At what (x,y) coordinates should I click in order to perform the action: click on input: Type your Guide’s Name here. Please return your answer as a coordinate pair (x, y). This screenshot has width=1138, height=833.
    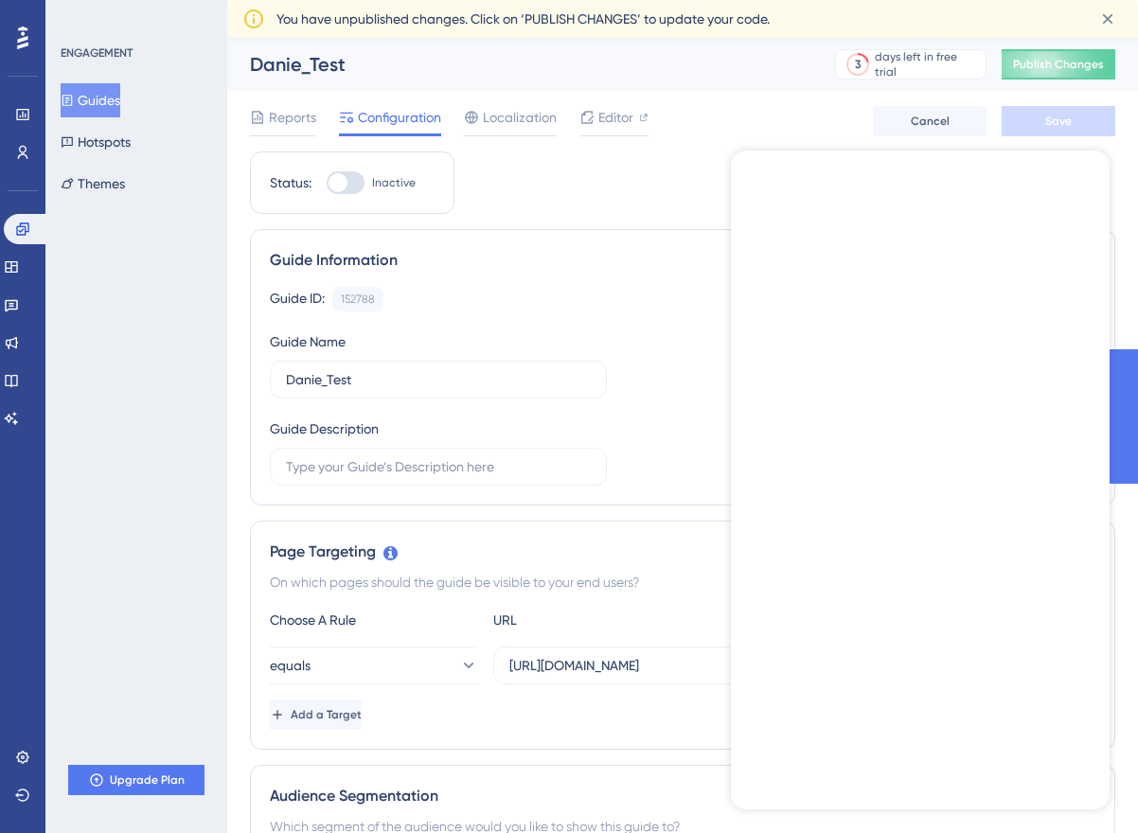
    Looking at the image, I should click on (438, 380).